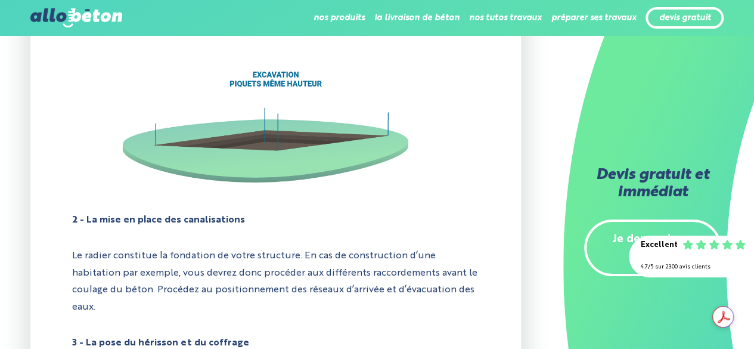 Image resolution: width=754 pixels, height=349 pixels. What do you see at coordinates (692, 267) in the screenshot?
I see `div: 4.7/5 sur 2300 avis clients` at bounding box center [692, 267].